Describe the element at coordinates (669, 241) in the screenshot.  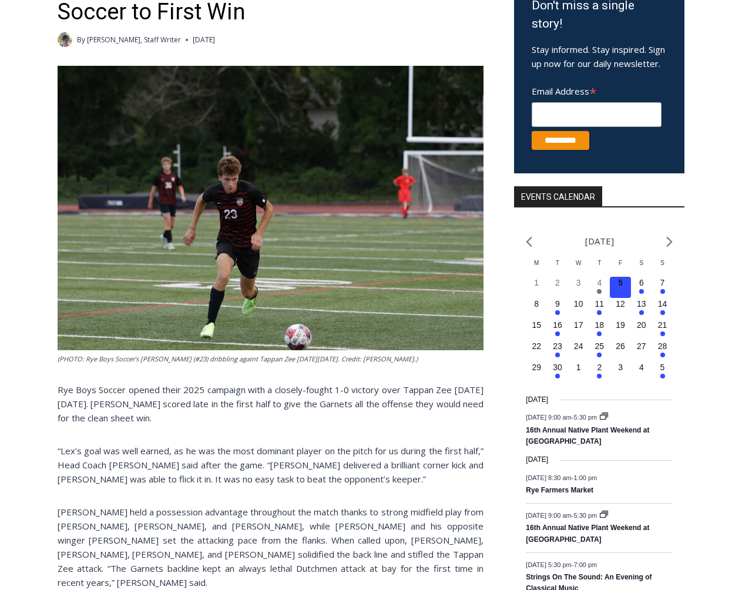
I see `a: Next month` at that location.